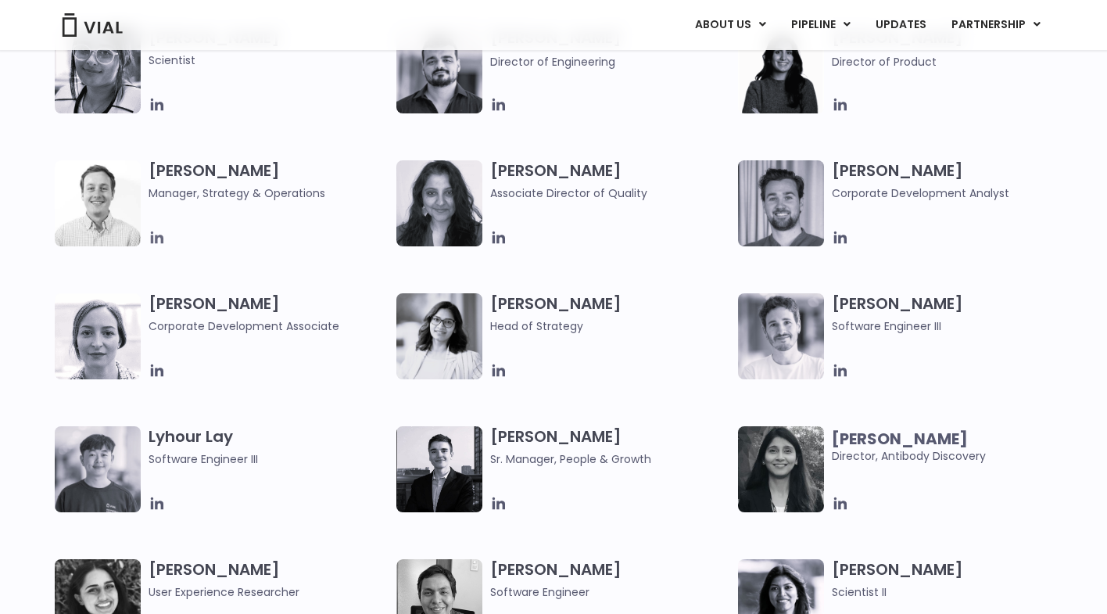 Image resolution: width=1107 pixels, height=614 pixels. I want to click on span: Associate Director of Quality, so click(610, 193).